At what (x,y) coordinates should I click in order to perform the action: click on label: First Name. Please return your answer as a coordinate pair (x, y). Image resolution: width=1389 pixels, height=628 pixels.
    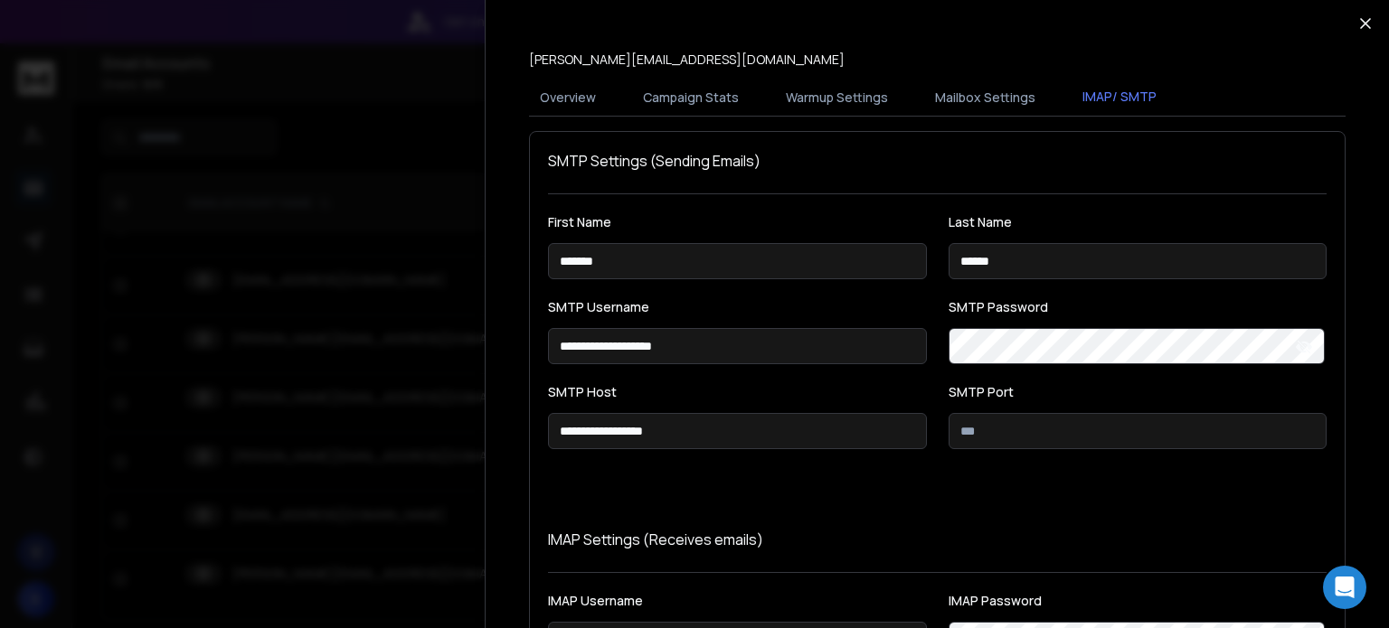
    Looking at the image, I should click on (737, 222).